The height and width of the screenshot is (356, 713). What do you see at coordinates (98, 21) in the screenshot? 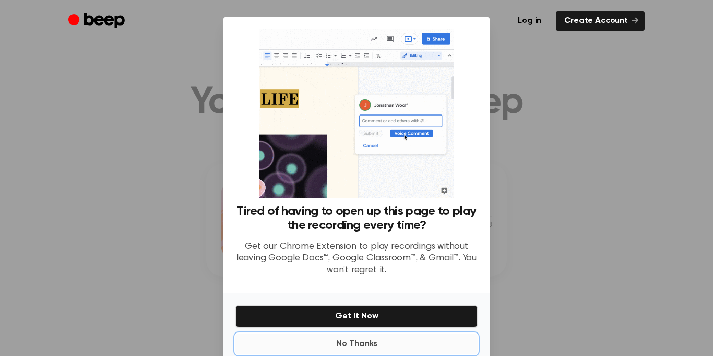
I see `a: Beep` at bounding box center [98, 21].